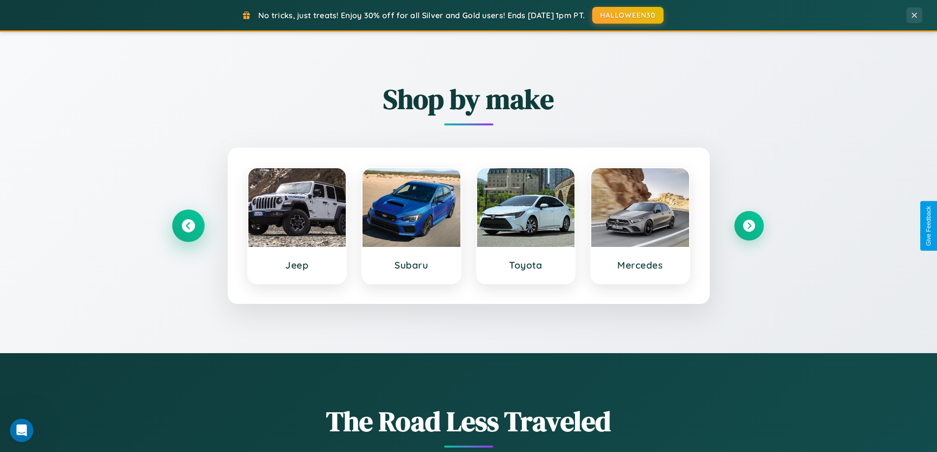 The height and width of the screenshot is (452, 937). What do you see at coordinates (469, 421) in the screenshot?
I see `h1: The Road Less Traveled` at bounding box center [469, 421].